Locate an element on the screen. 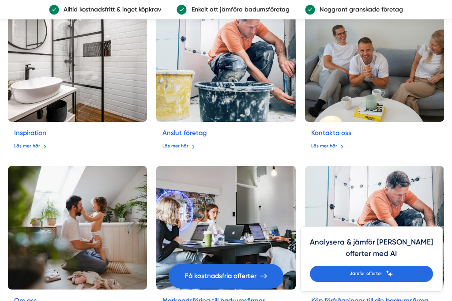 This screenshot has width=452, height=301. a: Marknadsföring badrumsfirmor is located at coordinates (226, 228).